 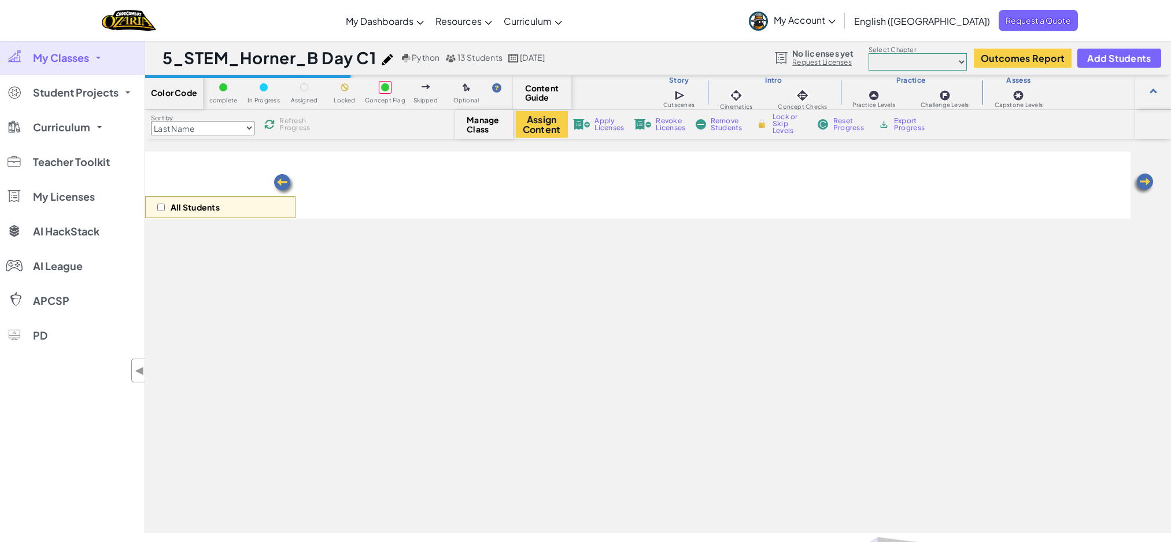 What do you see at coordinates (480, 57) in the screenshot?
I see `span: 13 Students` at bounding box center [480, 57].